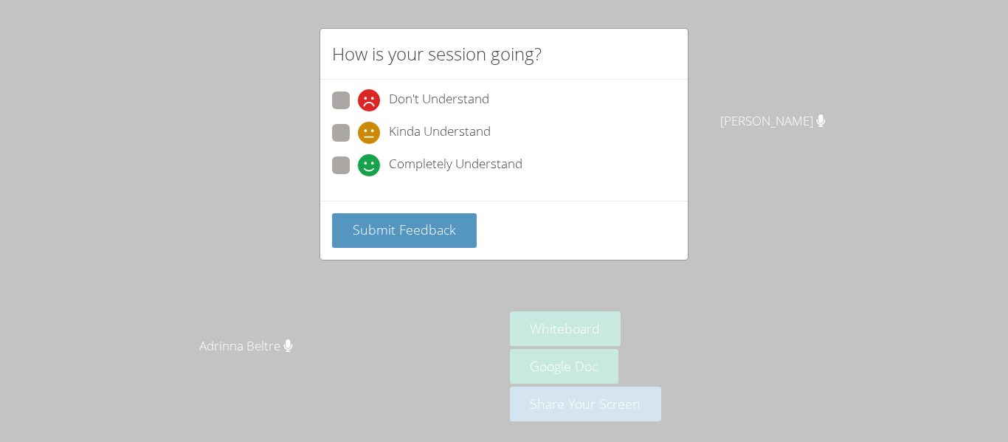 Image resolution: width=1008 pixels, height=442 pixels. Describe the element at coordinates (455, 165) in the screenshot. I see `span: Completely Understand` at that location.